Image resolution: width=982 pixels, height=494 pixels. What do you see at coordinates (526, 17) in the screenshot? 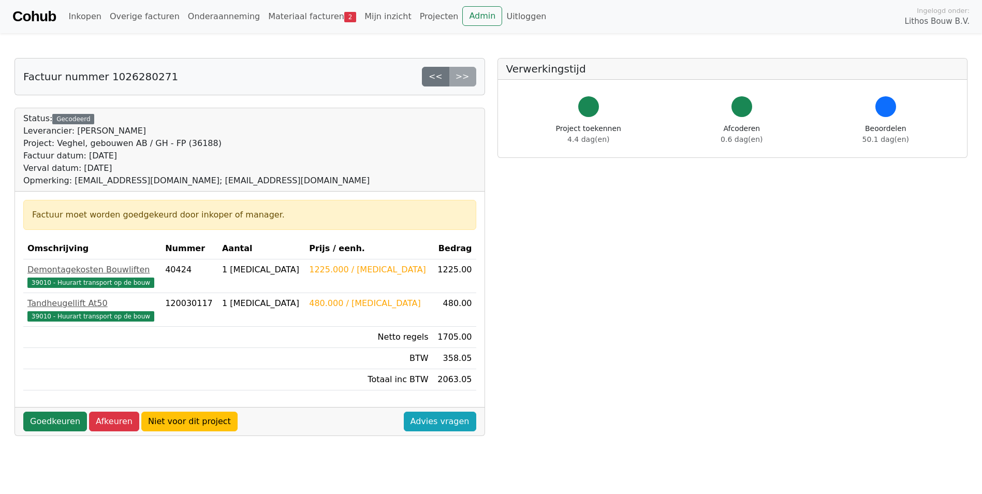
I see `a: Uitloggen` at bounding box center [526, 17].